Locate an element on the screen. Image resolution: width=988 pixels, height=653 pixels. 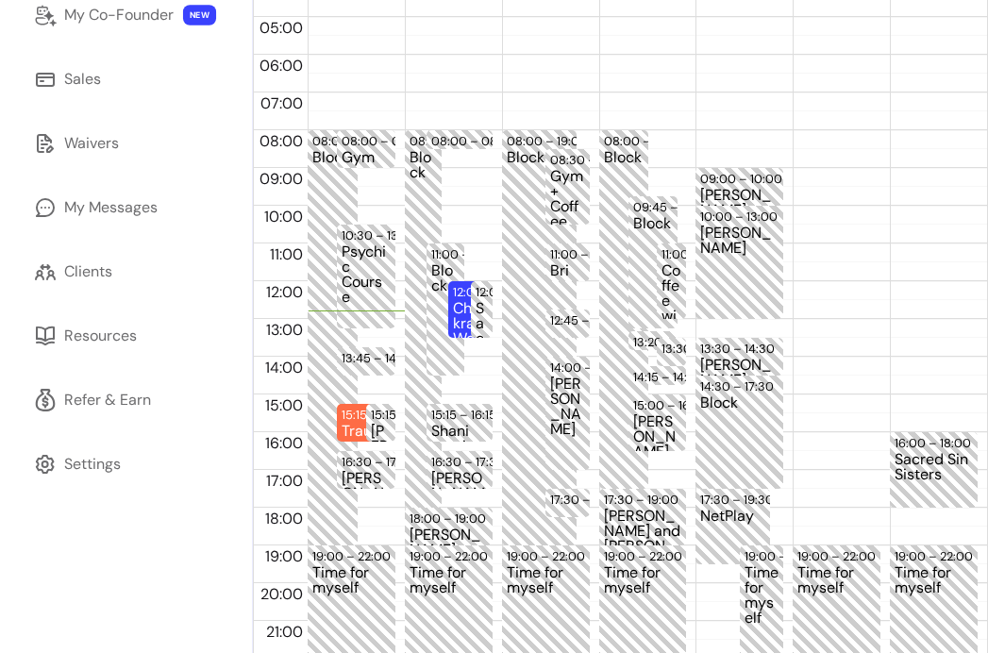
div: NetPlay is located at coordinates (733, 535).